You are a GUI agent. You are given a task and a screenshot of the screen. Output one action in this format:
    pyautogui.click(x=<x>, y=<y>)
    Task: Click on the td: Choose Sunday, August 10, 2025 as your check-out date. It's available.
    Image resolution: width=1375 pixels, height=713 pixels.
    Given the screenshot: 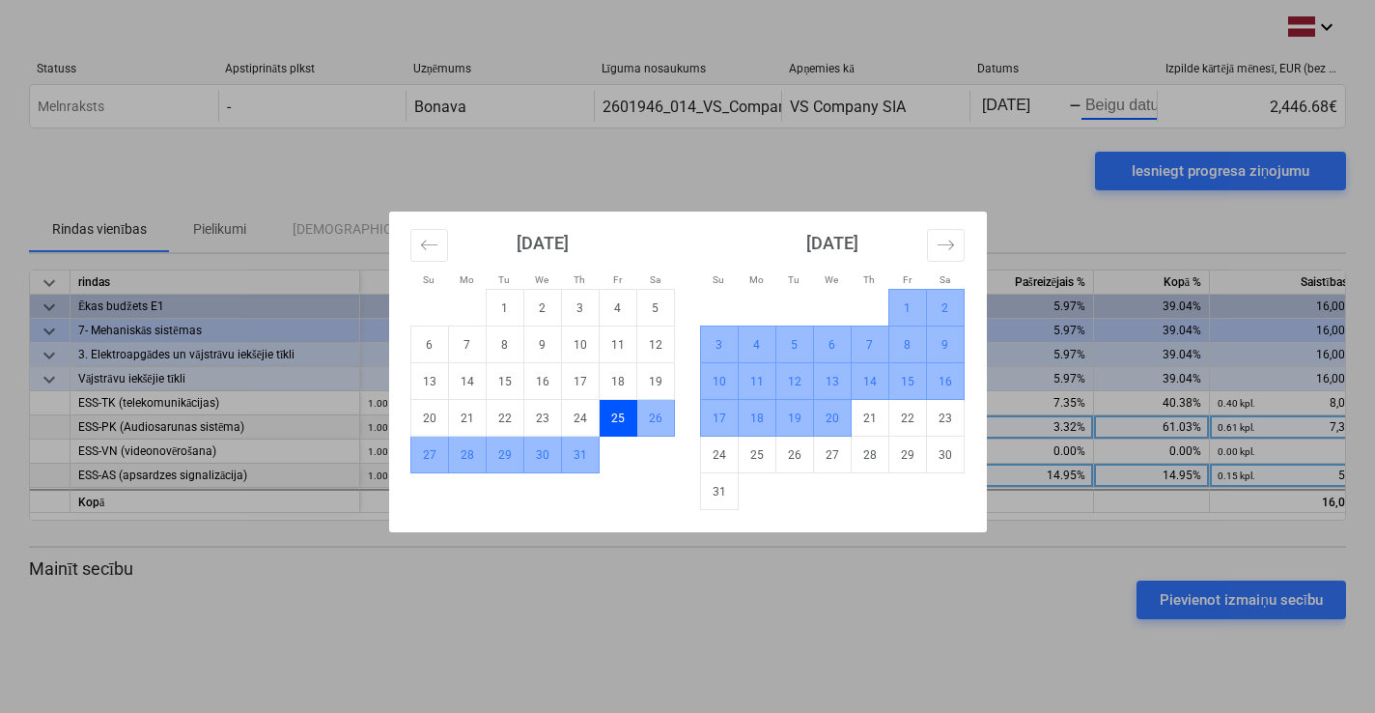 What is the action you would take?
    pyautogui.click(x=718, y=381)
    